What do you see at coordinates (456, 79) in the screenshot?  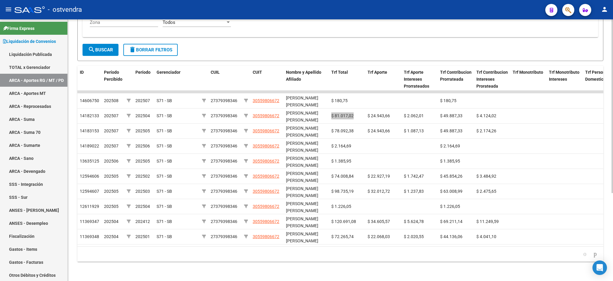 I see `datatable-header-cell: Trf Contribucion Prorrateada` at bounding box center [456, 79].